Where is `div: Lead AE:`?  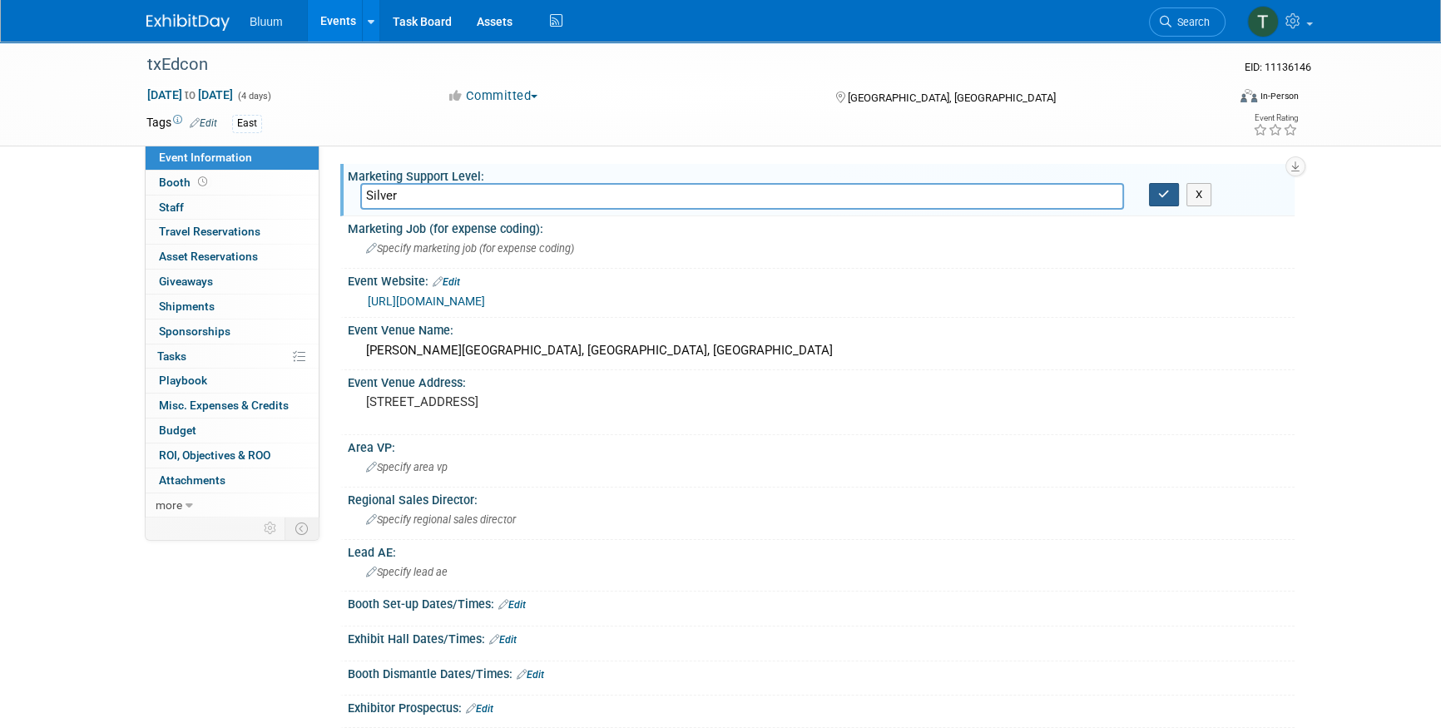 div: Lead AE: is located at coordinates (821, 550).